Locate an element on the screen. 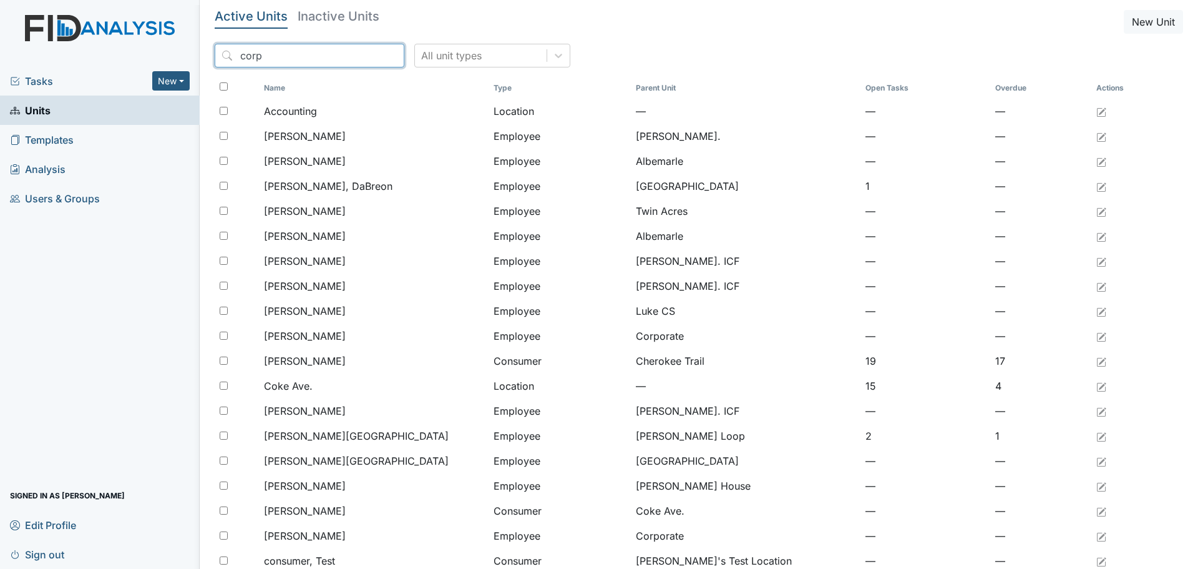  td: 4 is located at coordinates (1041, 386).